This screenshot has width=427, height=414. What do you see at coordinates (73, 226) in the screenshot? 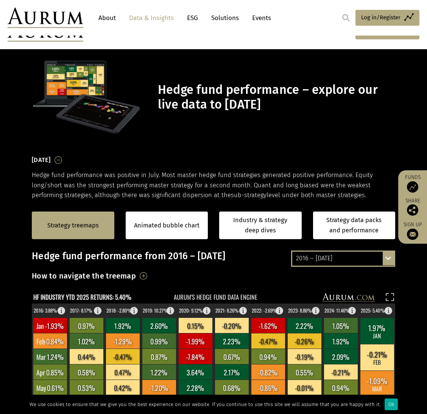
I see `a: Strategy treemaps` at bounding box center [73, 226].